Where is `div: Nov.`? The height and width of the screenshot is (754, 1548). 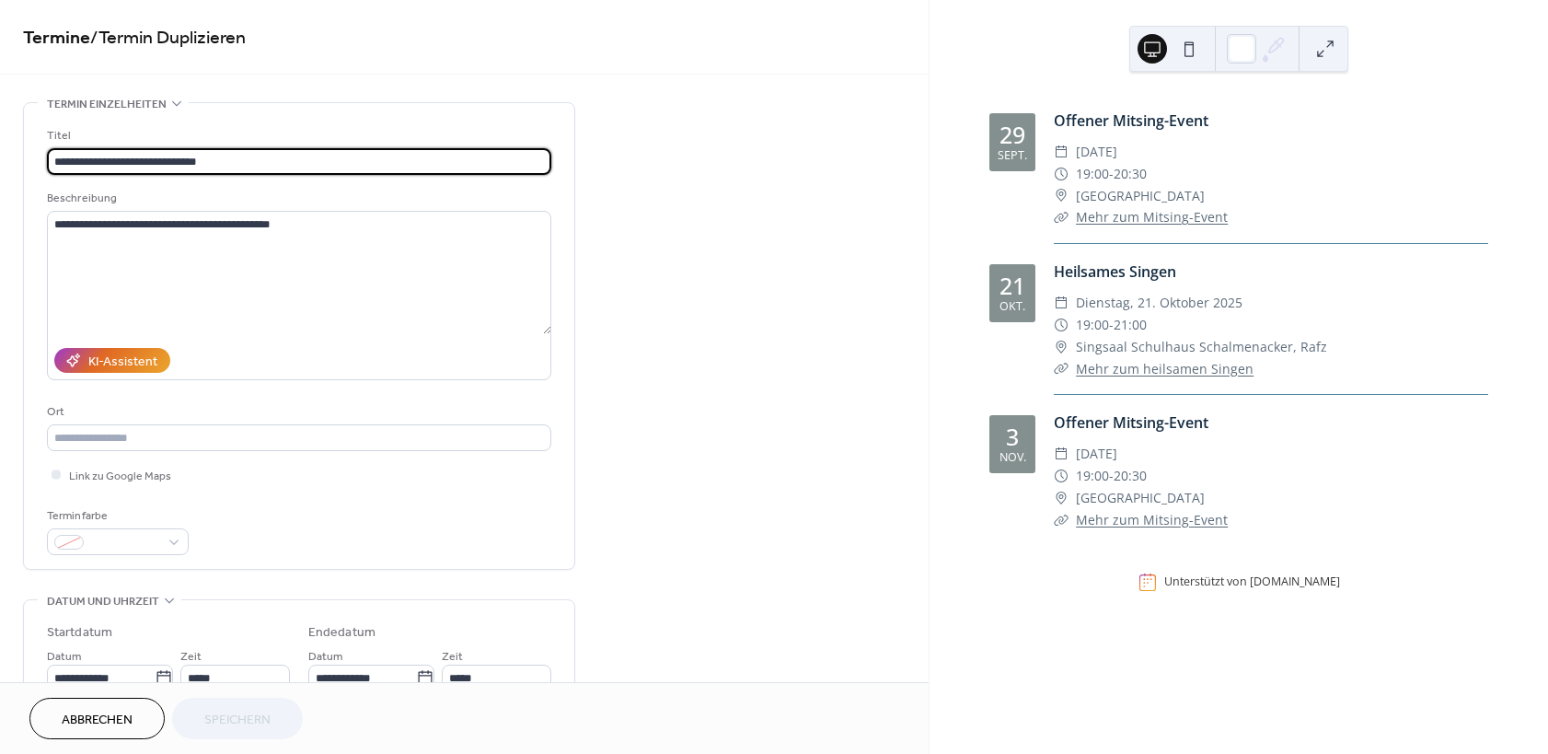 div: Nov. is located at coordinates (1012, 457).